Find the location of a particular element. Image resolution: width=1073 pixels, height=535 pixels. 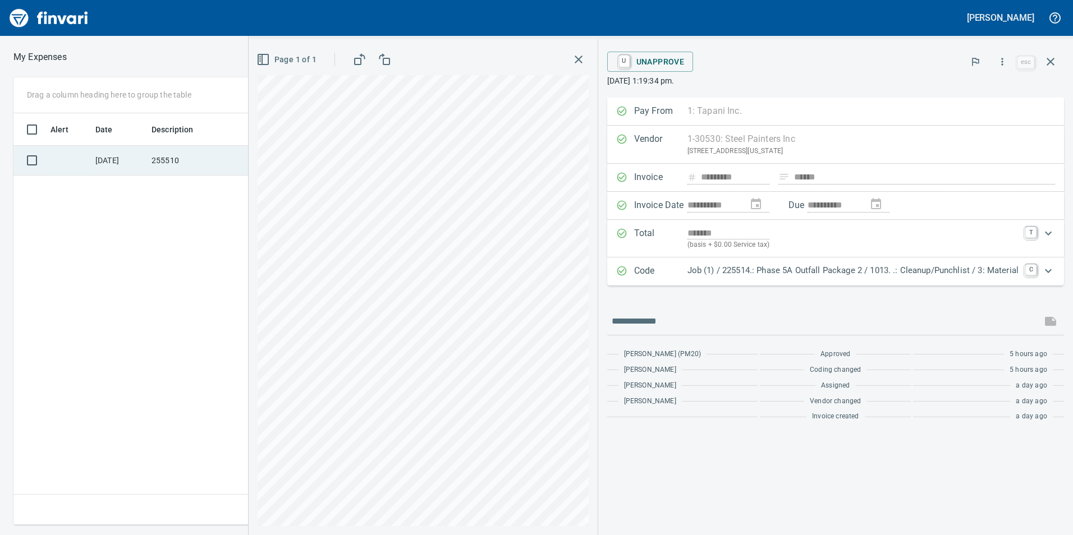

button: UUnapprove is located at coordinates (650, 62).